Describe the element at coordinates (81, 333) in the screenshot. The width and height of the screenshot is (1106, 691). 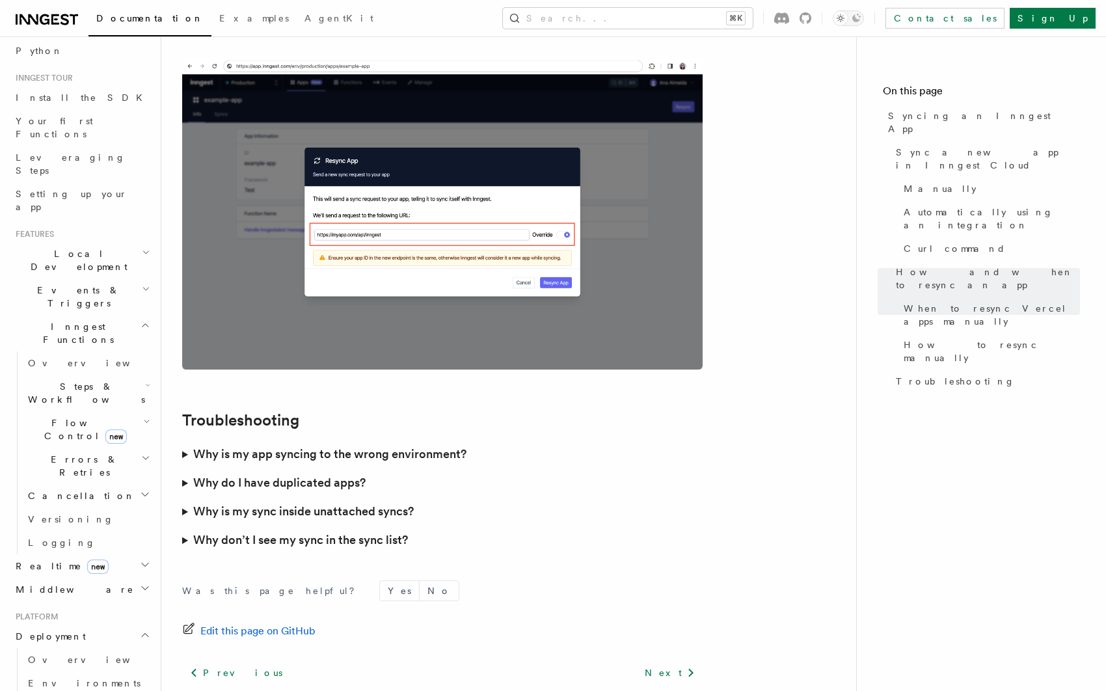
I see `button: Inngest Functions` at that location.